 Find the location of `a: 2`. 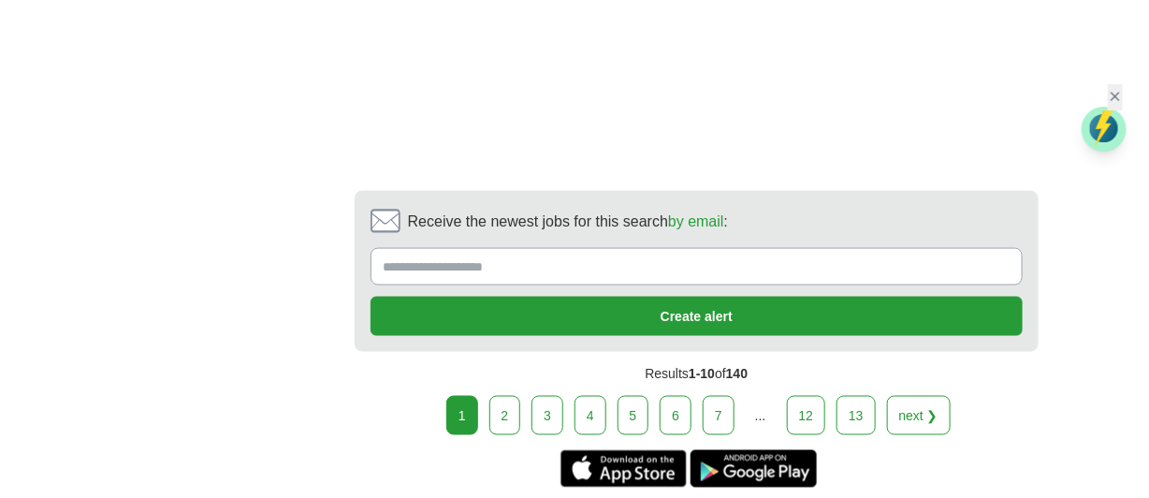

a: 2 is located at coordinates (505, 415).